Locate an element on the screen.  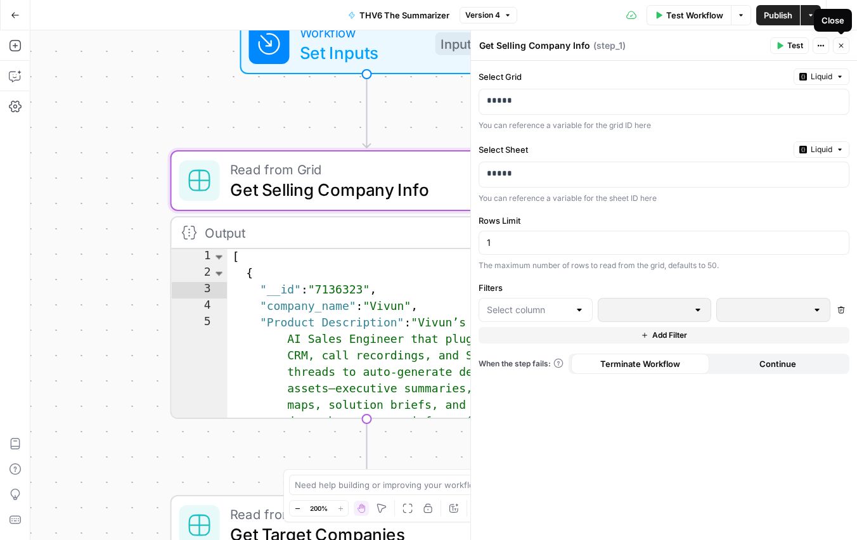
g: Edge from step_1 to step_2 is located at coordinates (367, 456).